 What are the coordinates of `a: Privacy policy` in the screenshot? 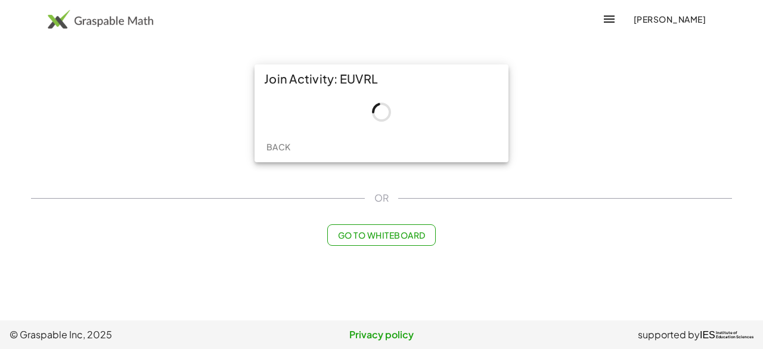 It's located at (382, 335).